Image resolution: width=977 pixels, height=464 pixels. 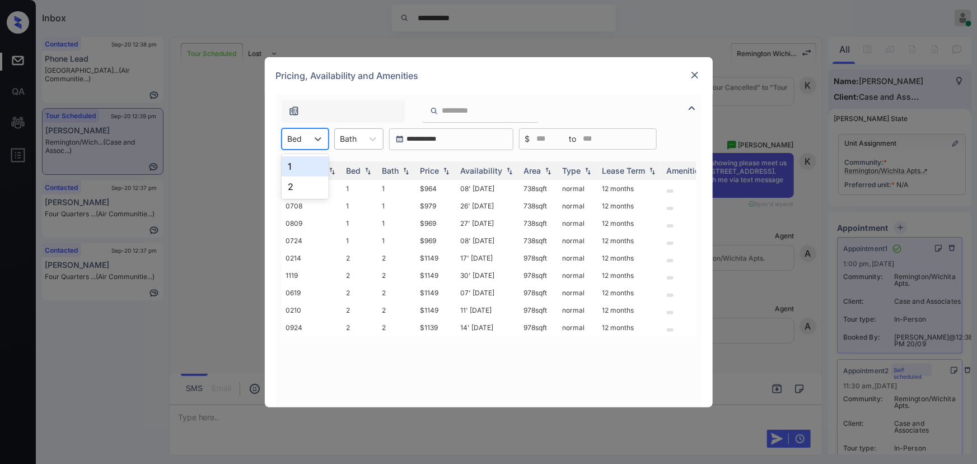 What do you see at coordinates (312, 275) in the screenshot?
I see `td: 1119` at bounding box center [312, 275].